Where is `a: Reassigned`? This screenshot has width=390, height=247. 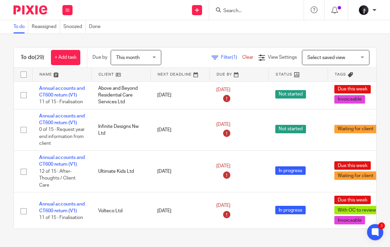
a: Reassigned is located at coordinates (46, 27).